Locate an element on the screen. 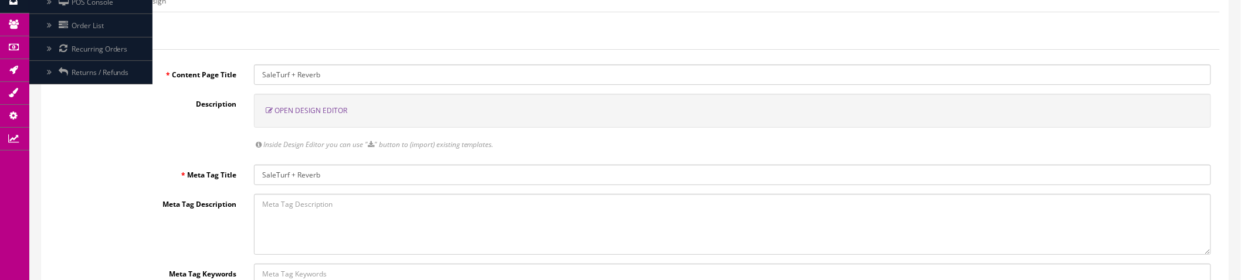 The height and width of the screenshot is (280, 1241). span: Order List is located at coordinates (87, 25).